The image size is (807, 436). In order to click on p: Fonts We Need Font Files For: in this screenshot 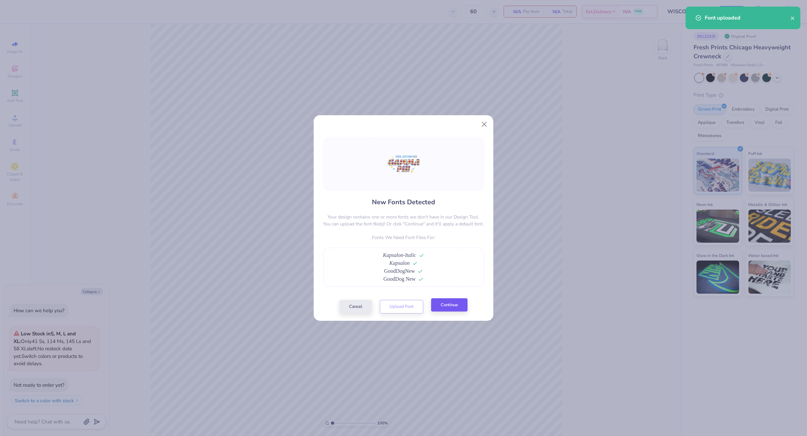, I will do `click(403, 237)`.